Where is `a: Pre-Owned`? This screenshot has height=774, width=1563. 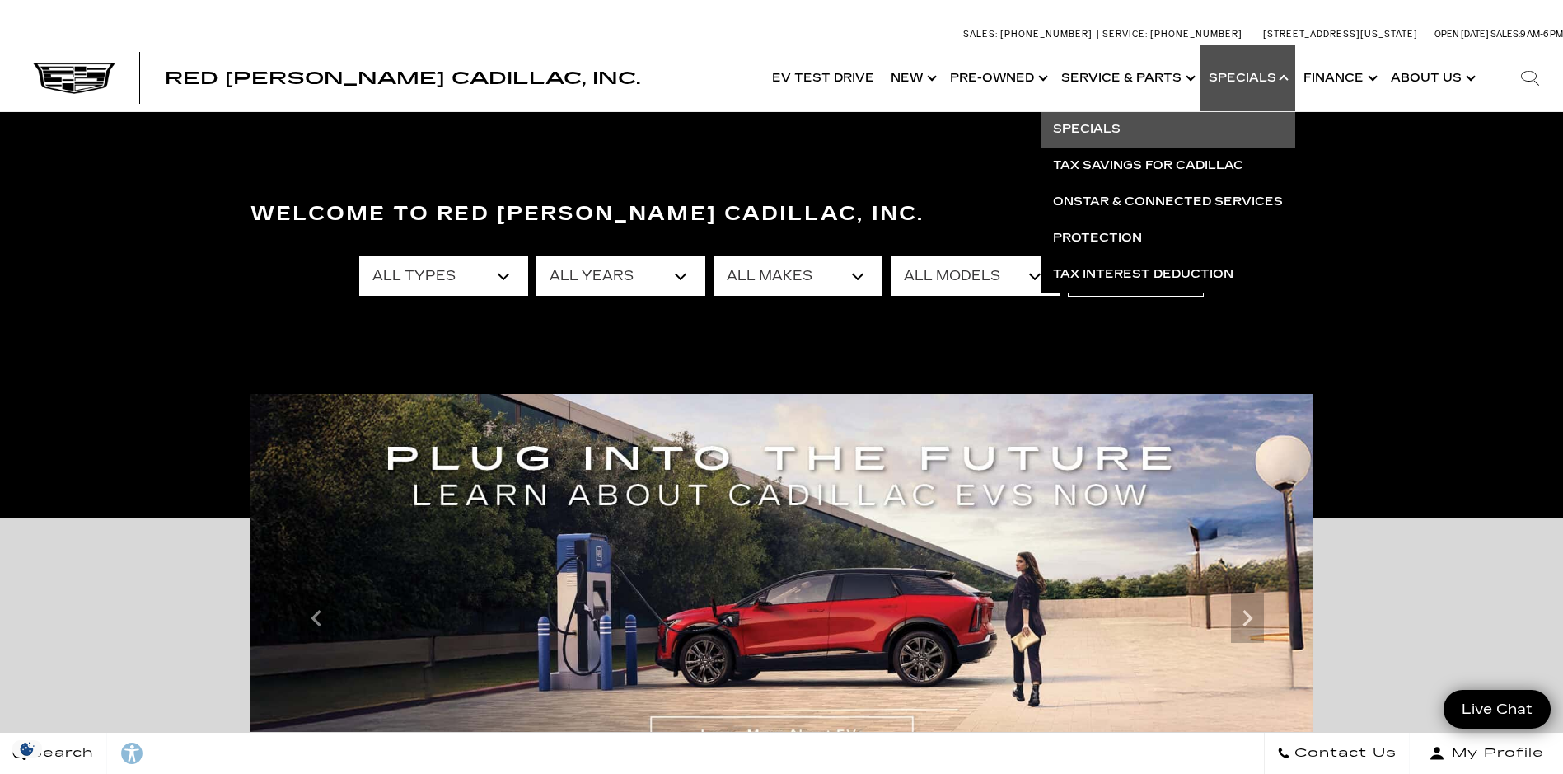
a: Pre-Owned is located at coordinates (997, 78).